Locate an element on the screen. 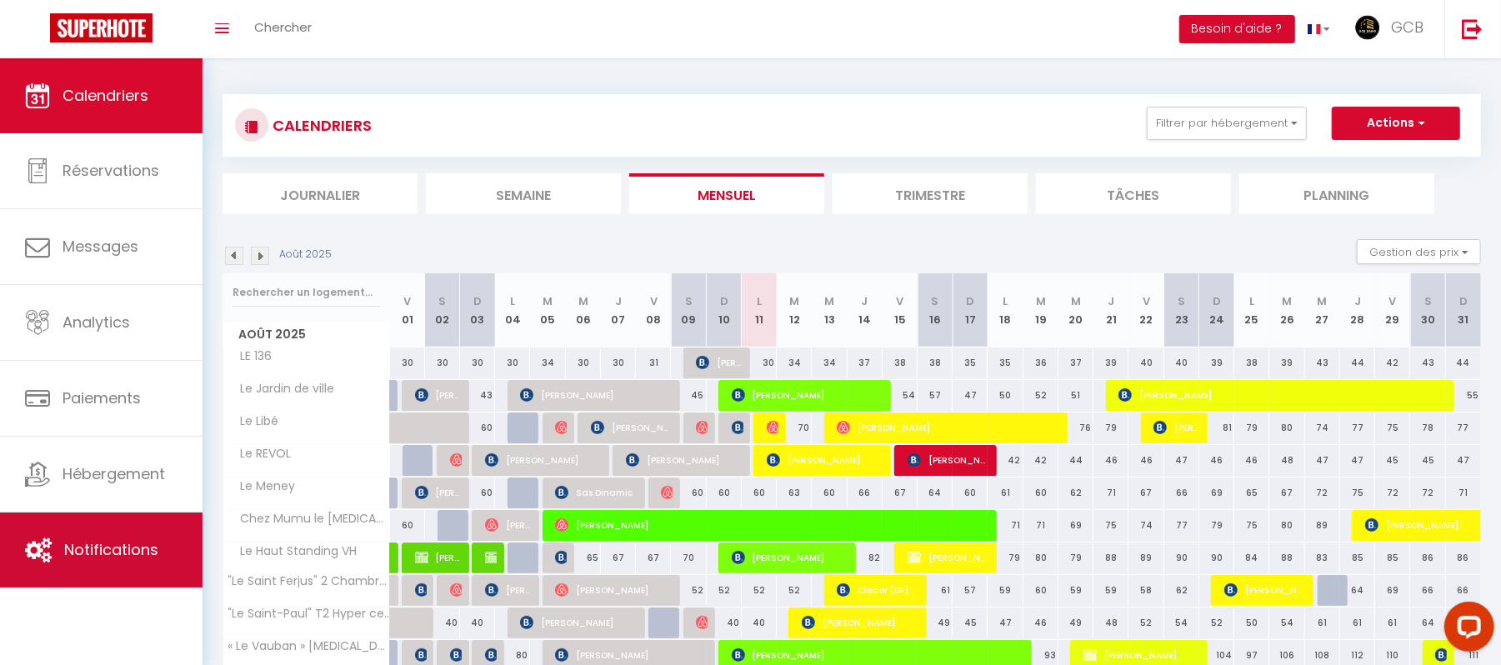 Image resolution: width=1501 pixels, height=665 pixels. div: 74 is located at coordinates (1146, 525).